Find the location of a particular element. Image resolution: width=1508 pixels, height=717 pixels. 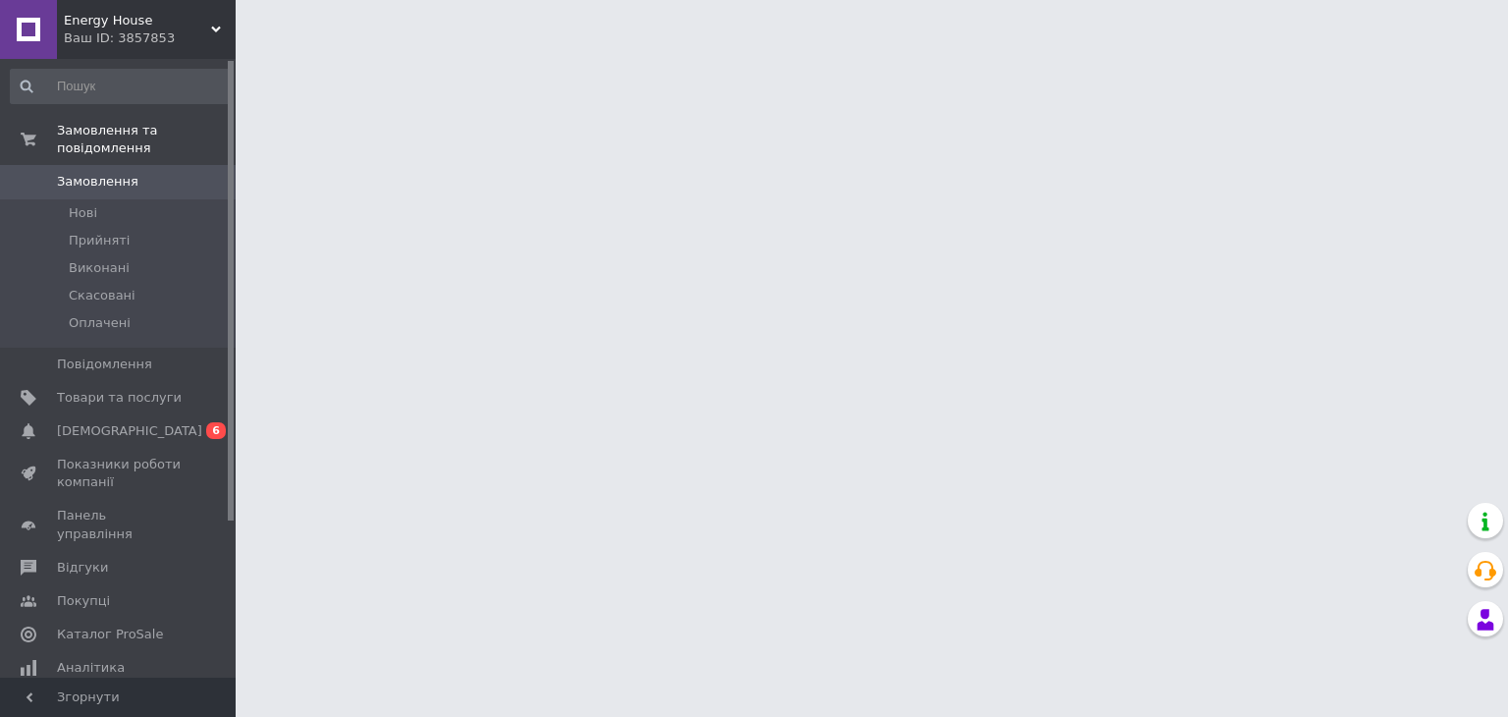

span: Панель управління is located at coordinates (119, 524).